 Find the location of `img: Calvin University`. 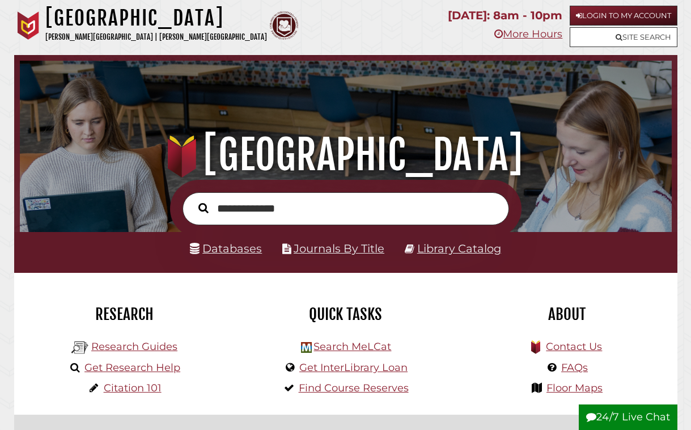

img: Calvin University is located at coordinates (28, 26).